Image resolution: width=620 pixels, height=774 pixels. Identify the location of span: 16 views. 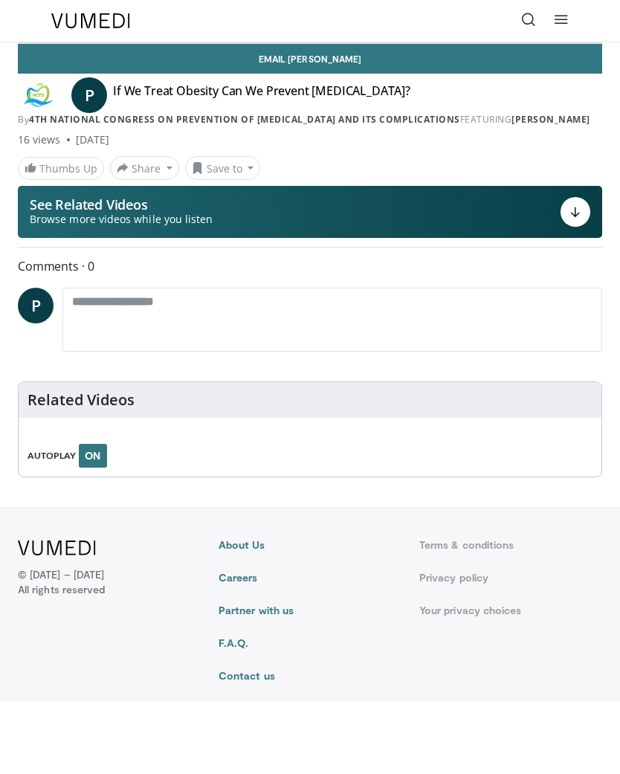
(39, 140).